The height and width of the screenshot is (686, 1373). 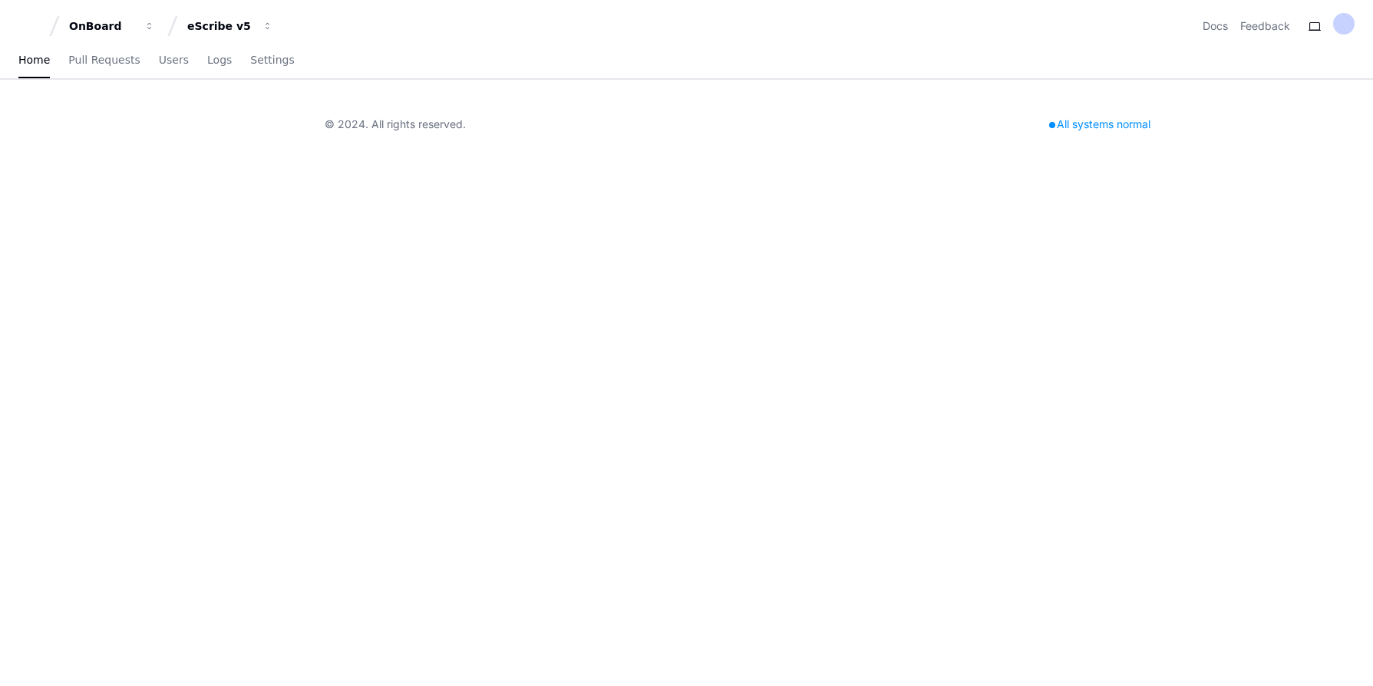 I want to click on div: eScribe v5, so click(x=220, y=26).